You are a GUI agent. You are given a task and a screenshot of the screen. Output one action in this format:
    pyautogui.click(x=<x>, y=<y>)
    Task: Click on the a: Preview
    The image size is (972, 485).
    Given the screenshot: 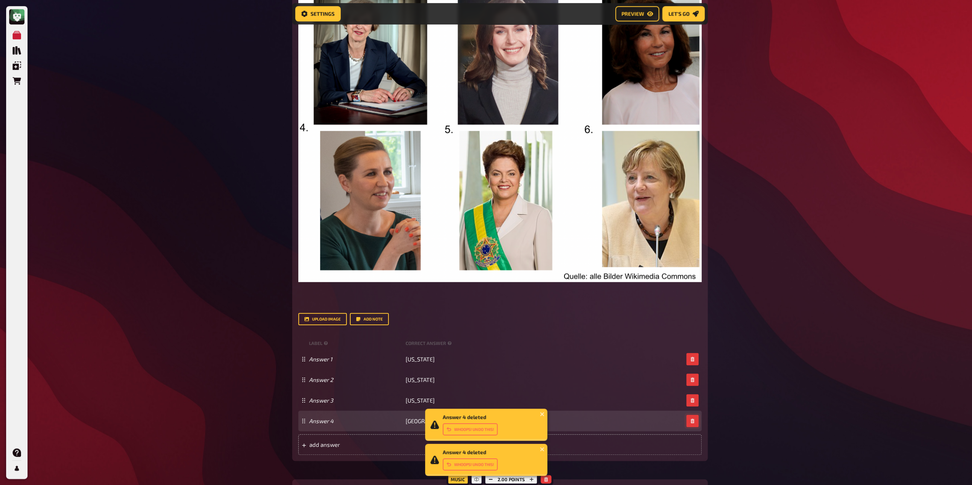 What is the action you would take?
    pyautogui.click(x=637, y=14)
    